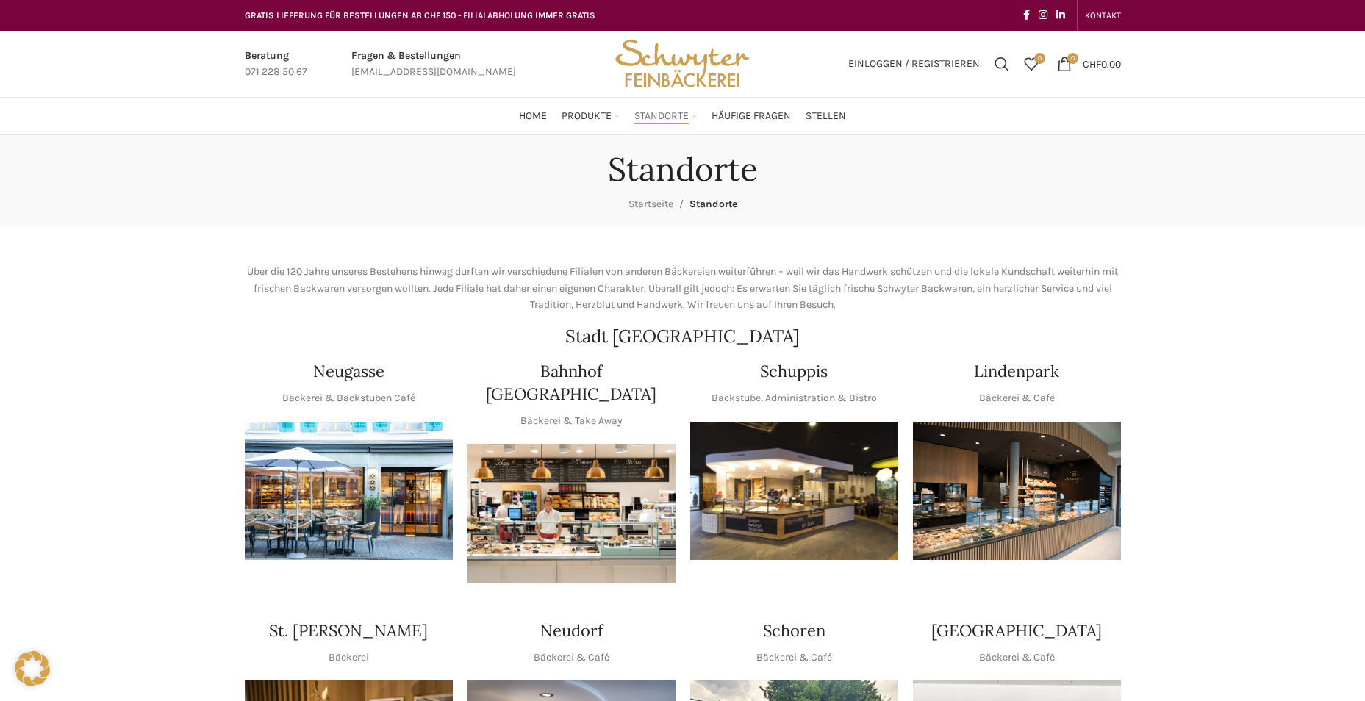  What do you see at coordinates (1016, 491) in the screenshot?
I see `img: 017-e1571925257345` at bounding box center [1016, 491].